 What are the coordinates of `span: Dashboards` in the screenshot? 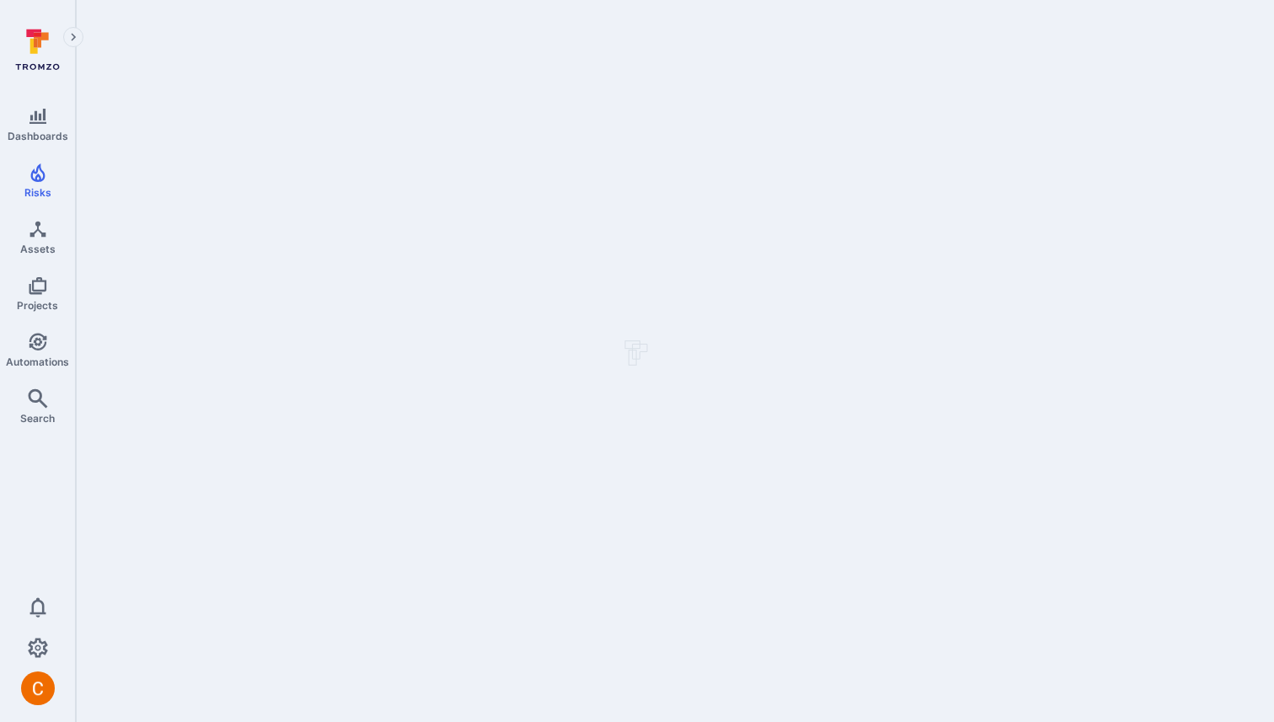 It's located at (38, 136).